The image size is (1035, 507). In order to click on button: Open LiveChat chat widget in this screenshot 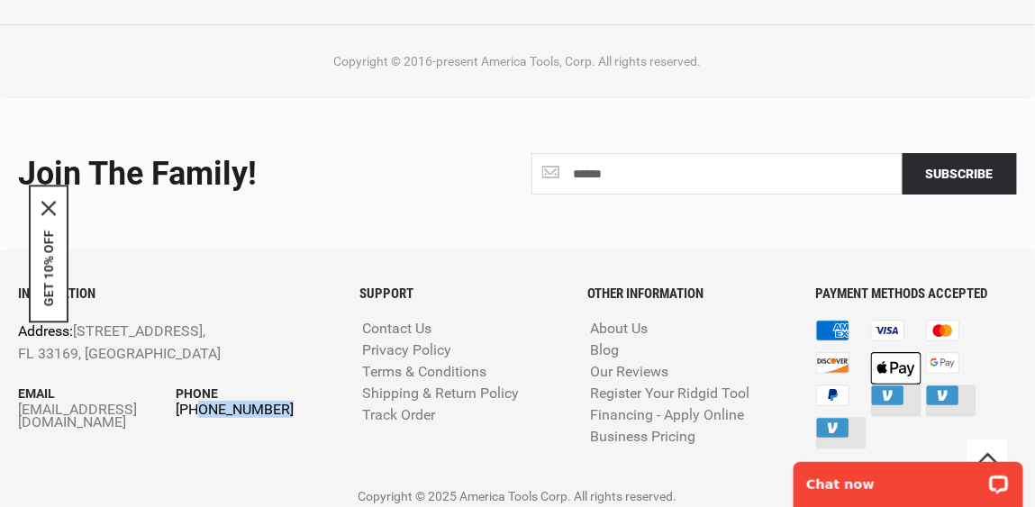, I will do `click(218, 34)`.